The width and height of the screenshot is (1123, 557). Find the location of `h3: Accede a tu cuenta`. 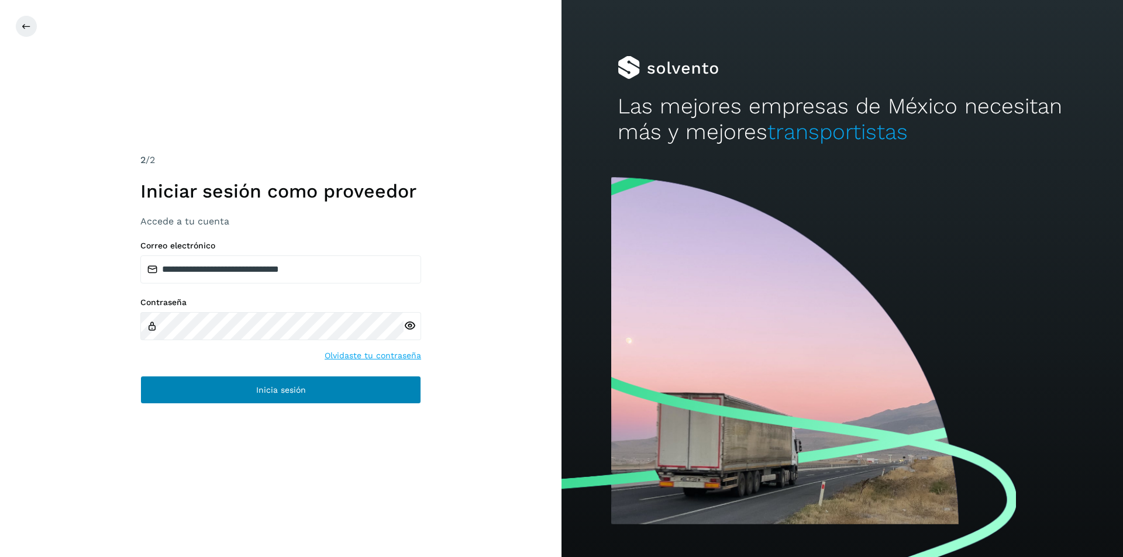

h3: Accede a tu cuenta is located at coordinates (281, 221).